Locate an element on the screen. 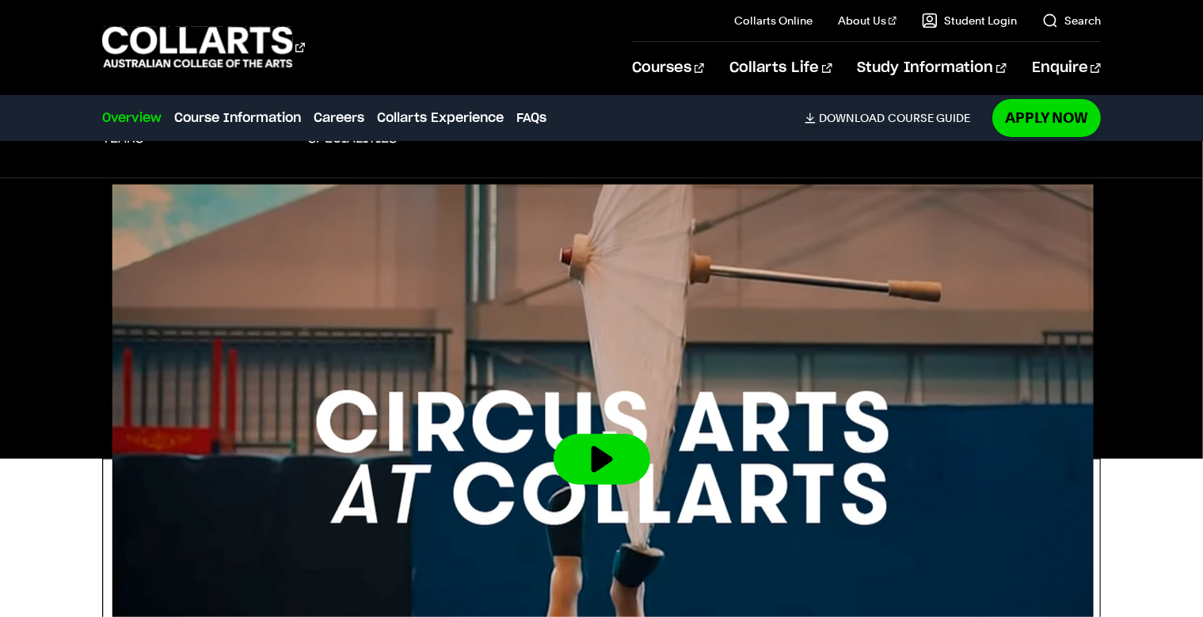  a: Collarts Online is located at coordinates (773, 21).